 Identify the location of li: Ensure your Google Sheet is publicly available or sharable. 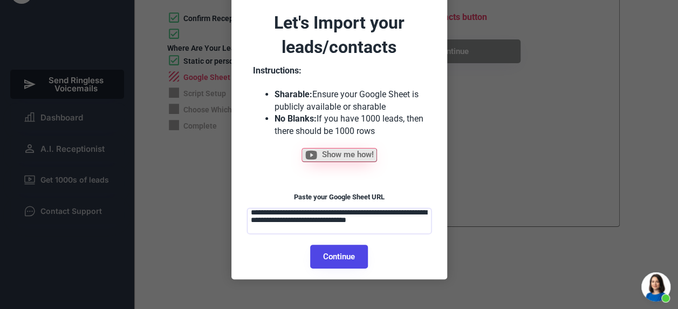
(350, 100).